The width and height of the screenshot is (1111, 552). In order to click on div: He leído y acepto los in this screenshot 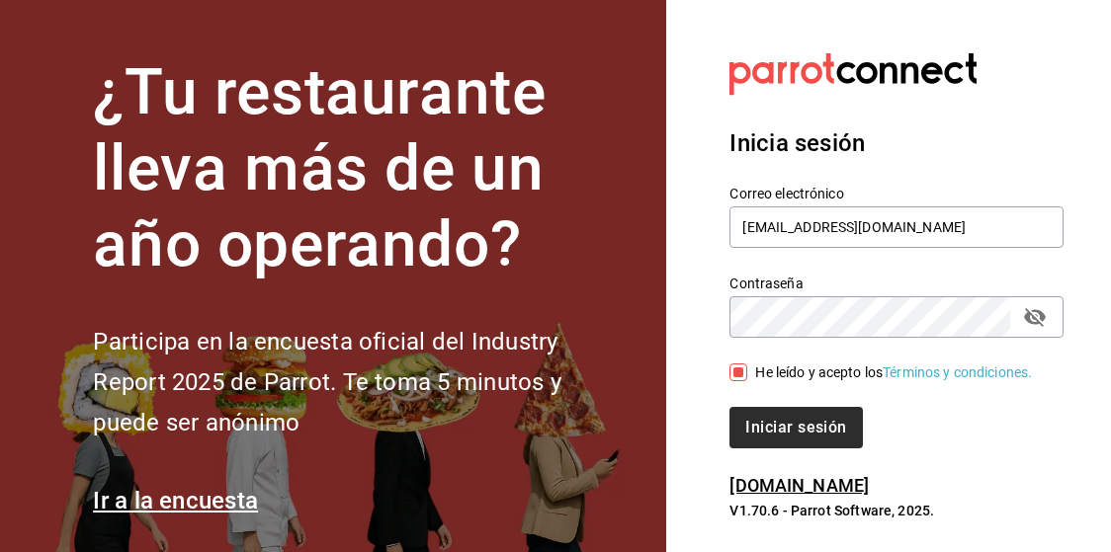, I will do `click(893, 373)`.